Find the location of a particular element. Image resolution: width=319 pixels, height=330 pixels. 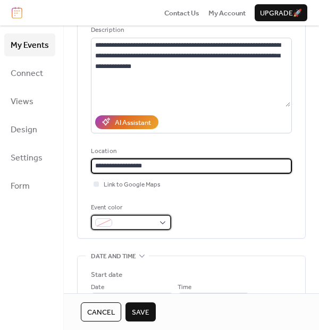

div: AI Assistant is located at coordinates (133, 123).